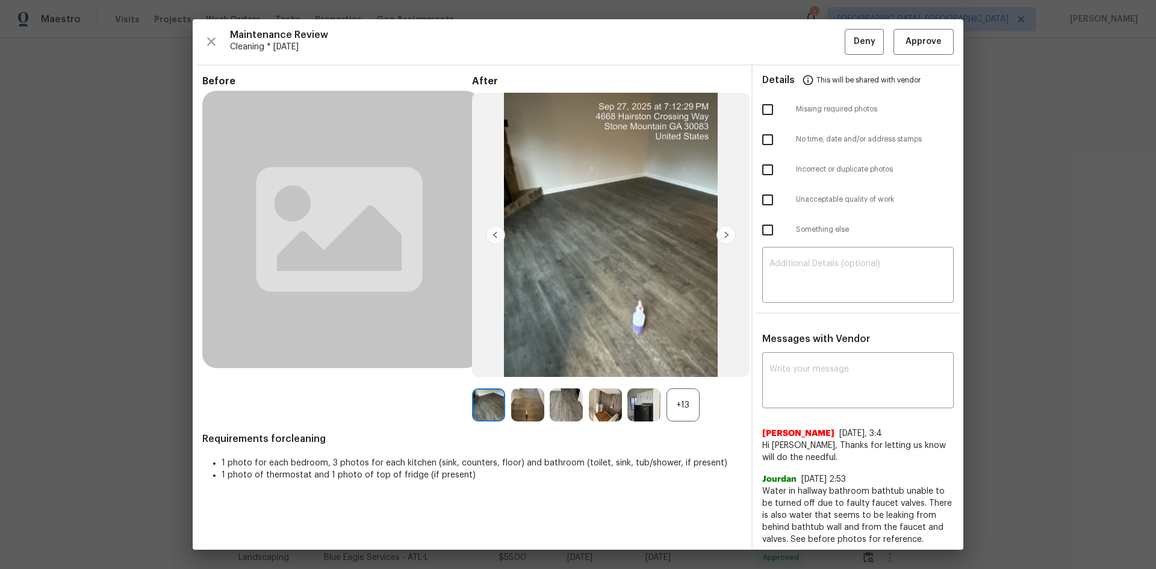 Image resolution: width=1156 pixels, height=569 pixels. What do you see at coordinates (924, 42) in the screenshot?
I see `button: Approve` at bounding box center [924, 42].